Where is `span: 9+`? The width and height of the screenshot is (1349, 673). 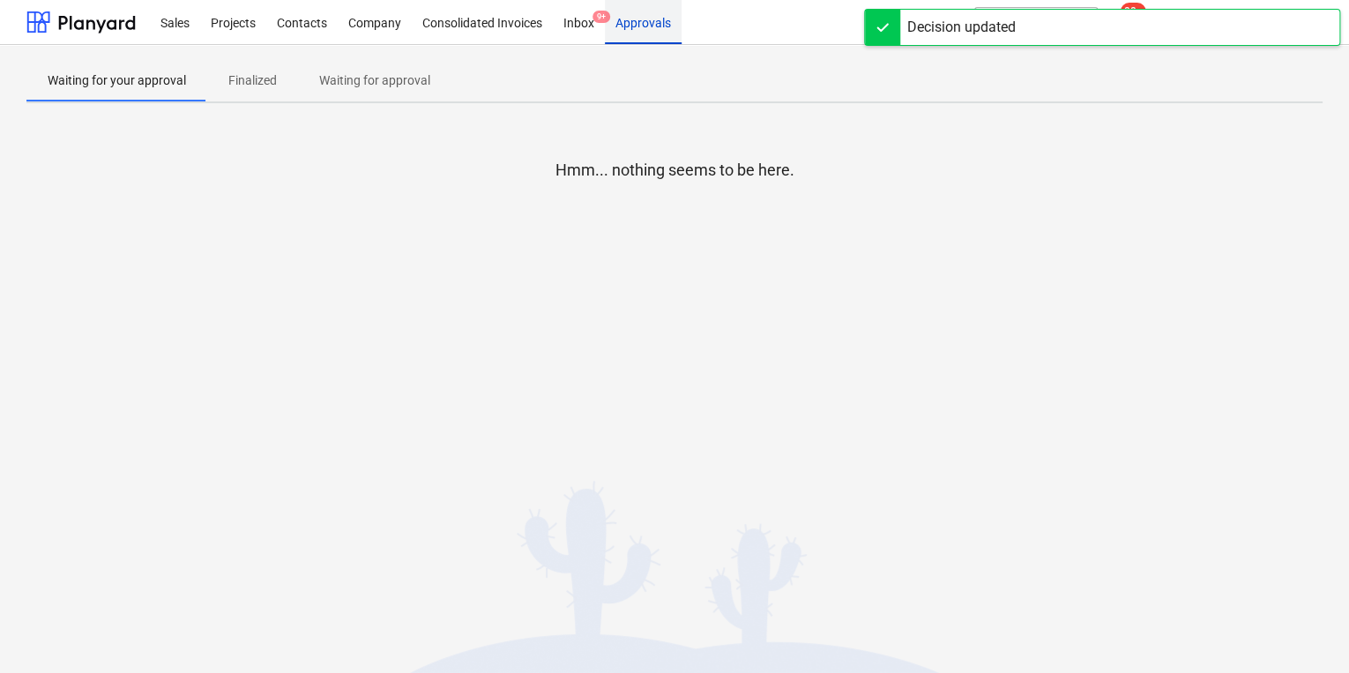
span: 9+ is located at coordinates (601, 17).